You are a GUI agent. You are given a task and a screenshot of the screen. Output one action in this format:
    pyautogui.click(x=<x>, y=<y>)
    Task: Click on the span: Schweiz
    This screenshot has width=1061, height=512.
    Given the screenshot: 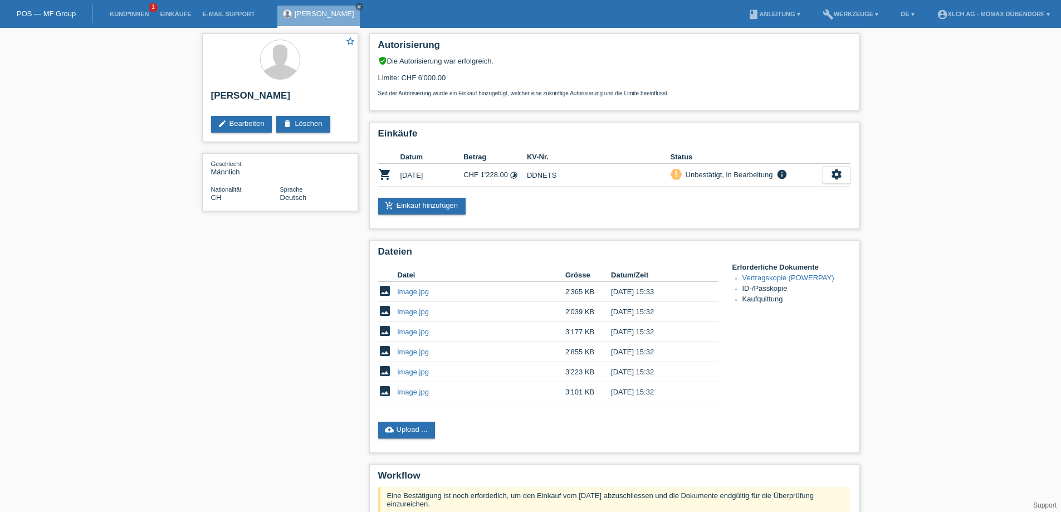 What is the action you would take?
    pyautogui.click(x=216, y=197)
    